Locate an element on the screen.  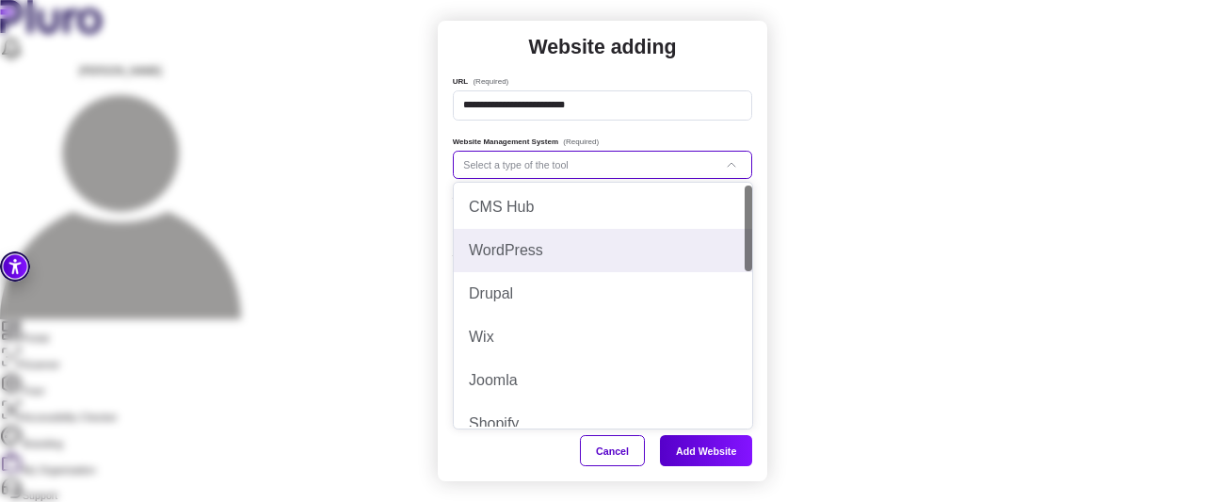
input: URL is located at coordinates (602, 105).